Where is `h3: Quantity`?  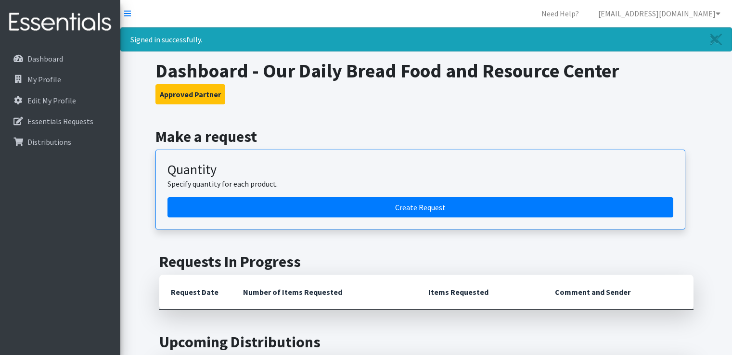 h3: Quantity is located at coordinates (420, 170).